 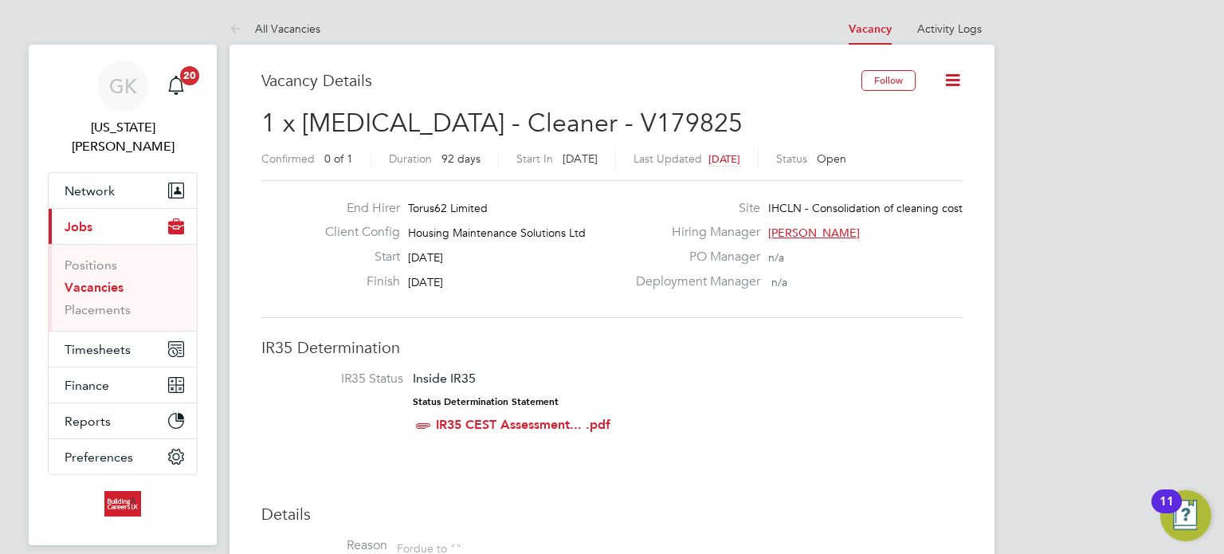 I want to click on button: Preferences, so click(x=123, y=457).